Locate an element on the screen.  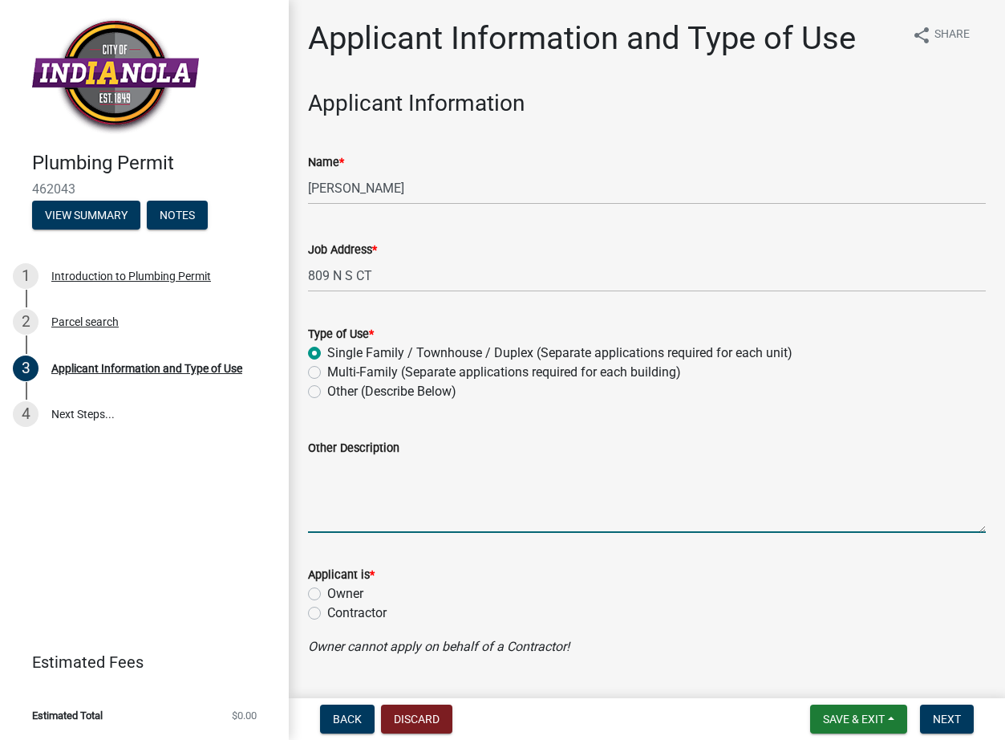
button: Notes is located at coordinates (177, 215).